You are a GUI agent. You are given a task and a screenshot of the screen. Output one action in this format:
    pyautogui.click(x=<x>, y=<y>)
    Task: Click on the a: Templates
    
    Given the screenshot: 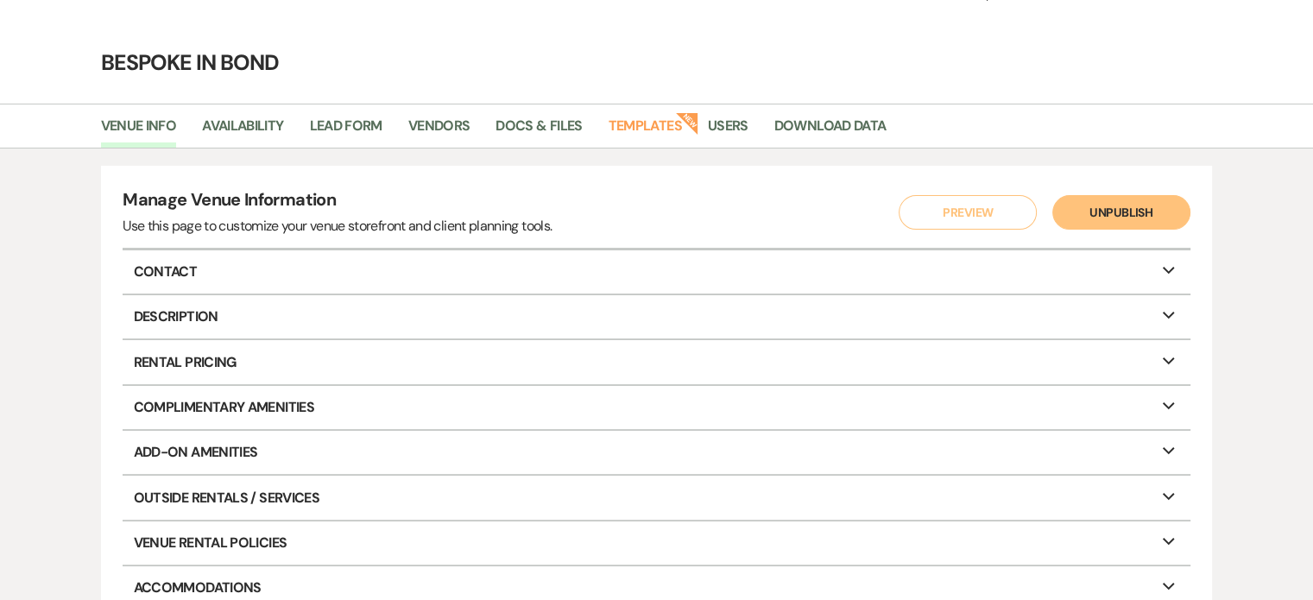 What is the action you would take?
    pyautogui.click(x=645, y=131)
    